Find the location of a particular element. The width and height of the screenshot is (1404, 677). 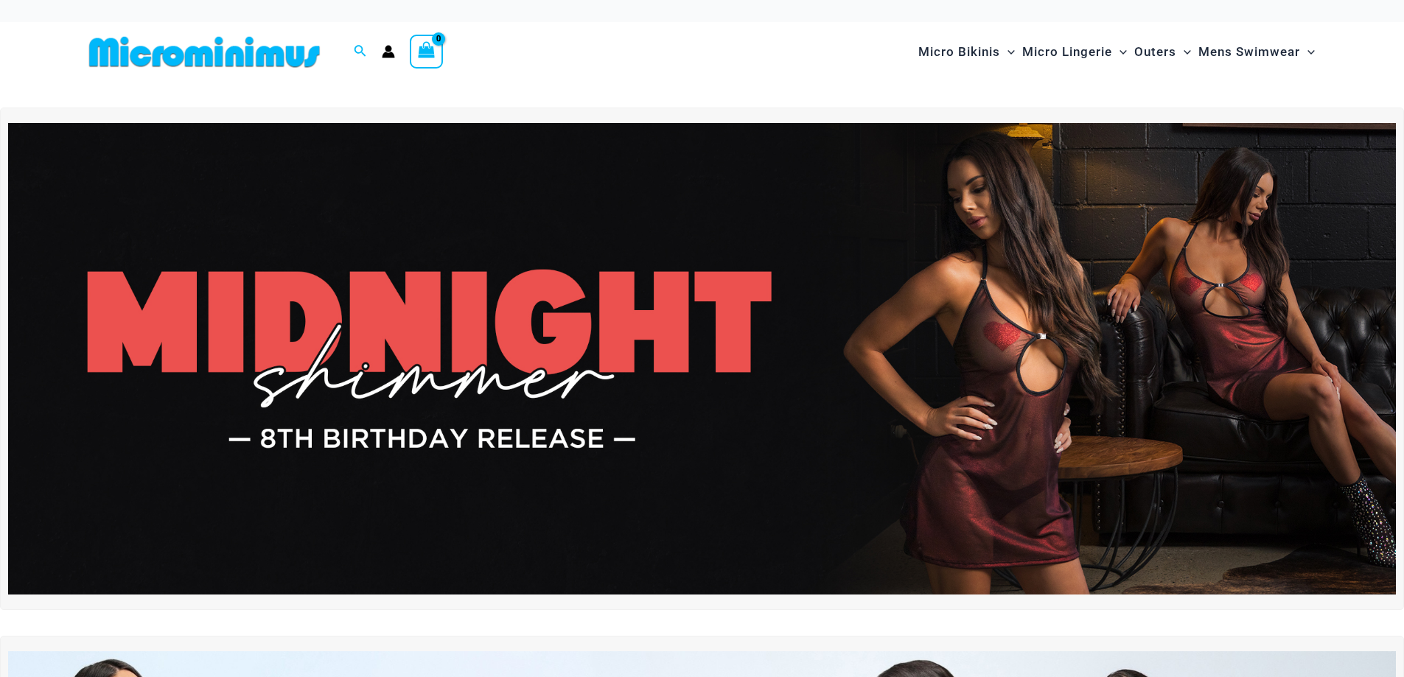

span: Micro Lingerie is located at coordinates (1067, 52).